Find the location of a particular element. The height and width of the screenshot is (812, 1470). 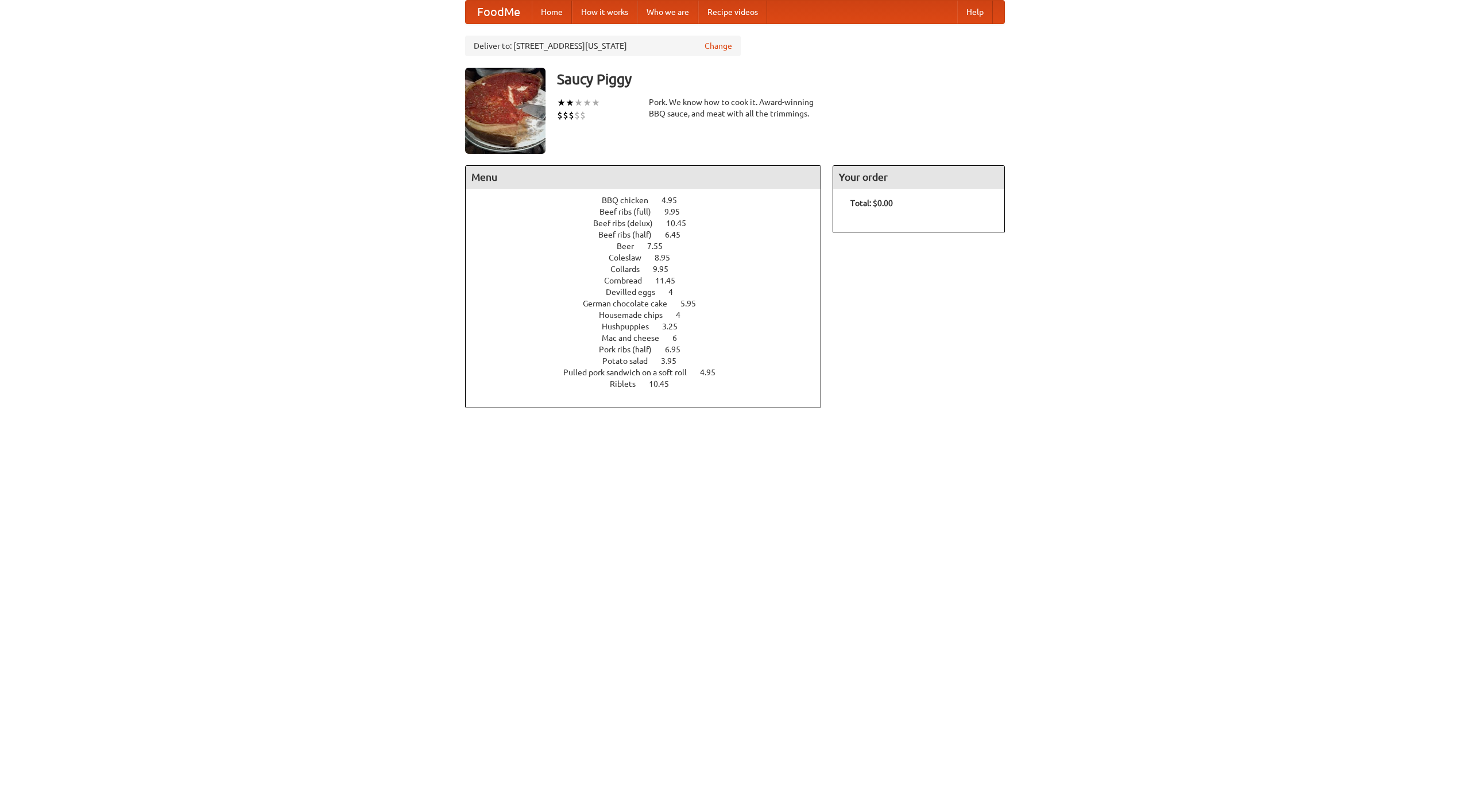

b: Total: $0.00 is located at coordinates (872, 203).